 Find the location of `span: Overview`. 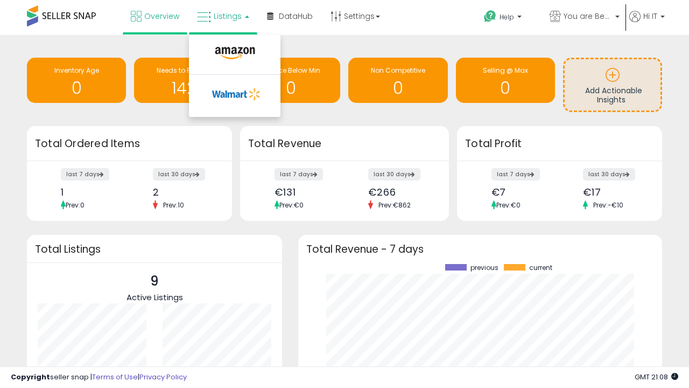

span: Overview is located at coordinates (162, 16).